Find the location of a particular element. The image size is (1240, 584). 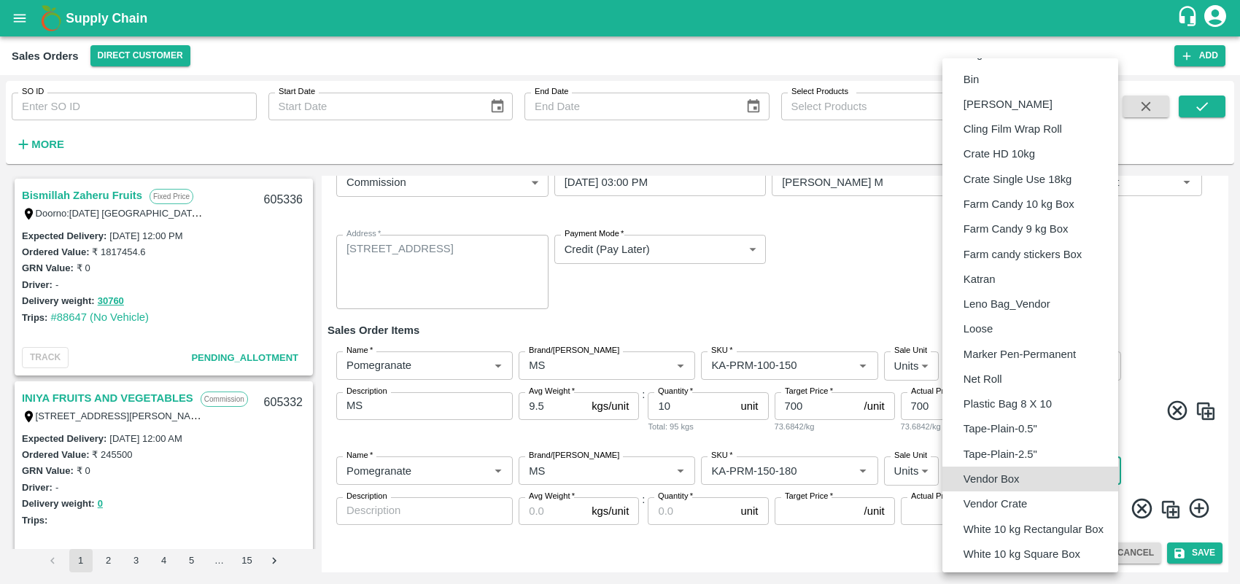

p: Farm Candy 10 kg Box is located at coordinates (1019, 204).